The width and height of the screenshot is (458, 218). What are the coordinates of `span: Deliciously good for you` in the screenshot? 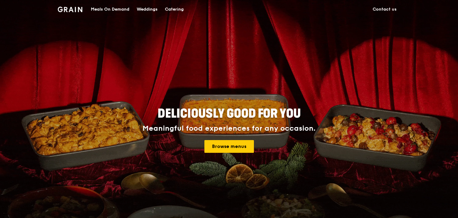 It's located at (229, 114).